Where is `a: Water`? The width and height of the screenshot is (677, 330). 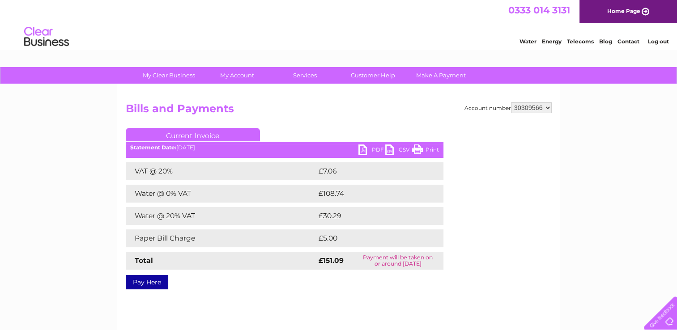 a: Water is located at coordinates (528, 41).